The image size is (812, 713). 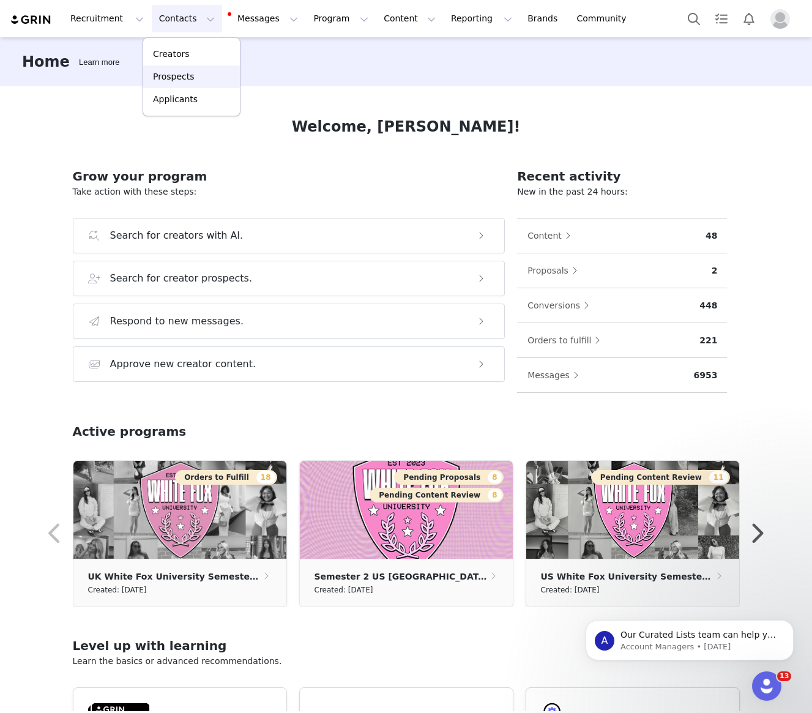 What do you see at coordinates (175, 99) in the screenshot?
I see `p: Applicants` at bounding box center [175, 99].